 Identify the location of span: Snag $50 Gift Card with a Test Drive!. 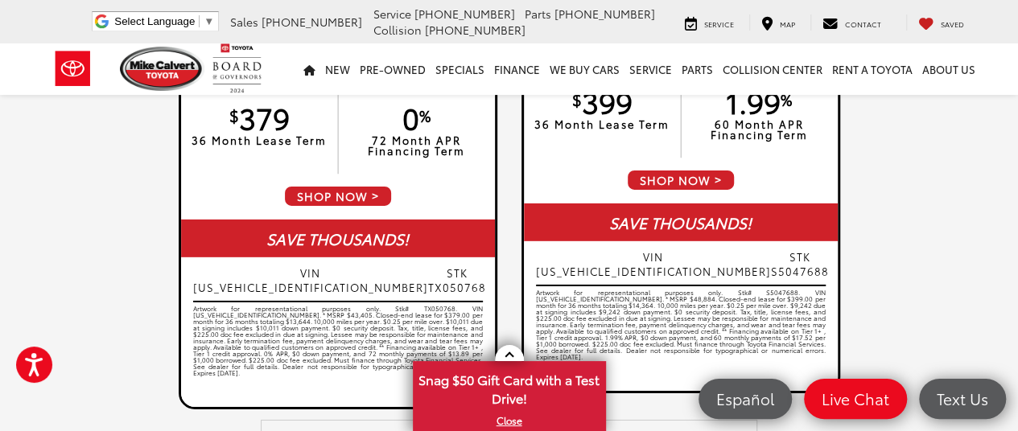
(509, 387).